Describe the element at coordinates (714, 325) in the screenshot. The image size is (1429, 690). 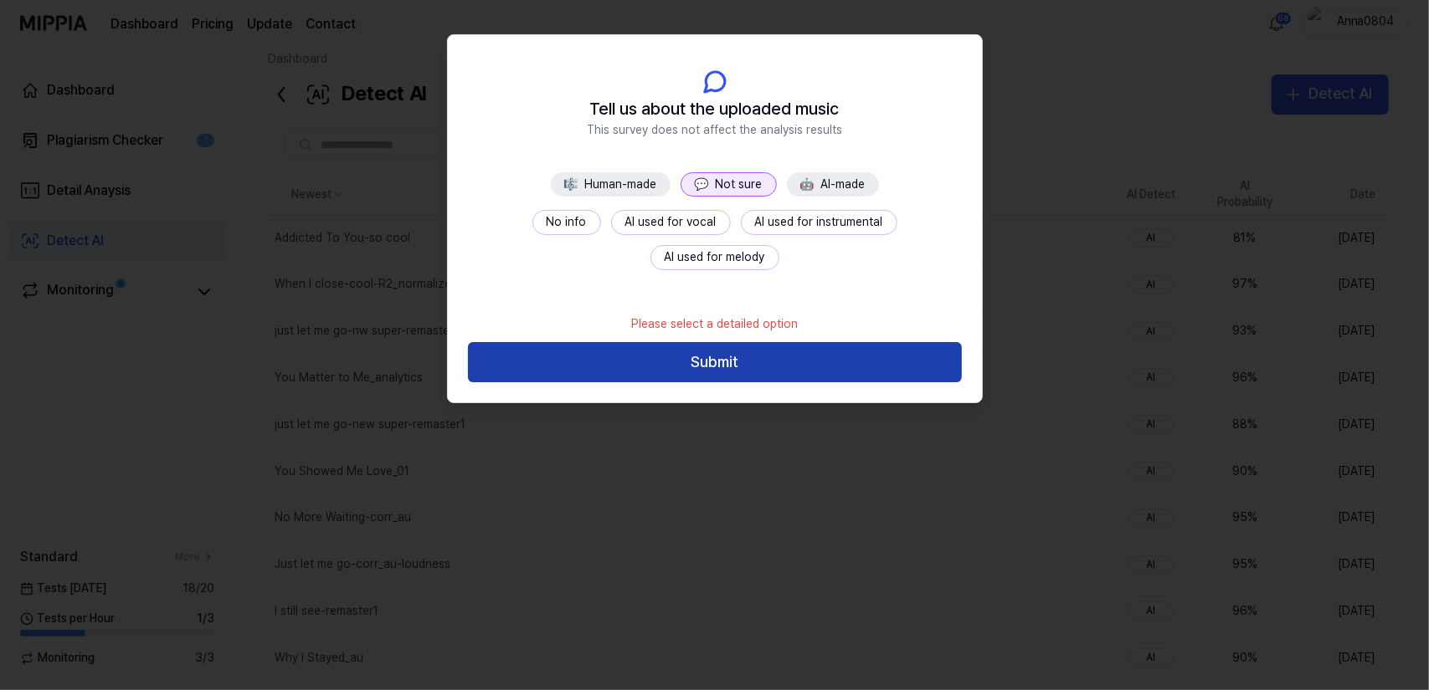
I see `div: Please select a detailed option` at that location.